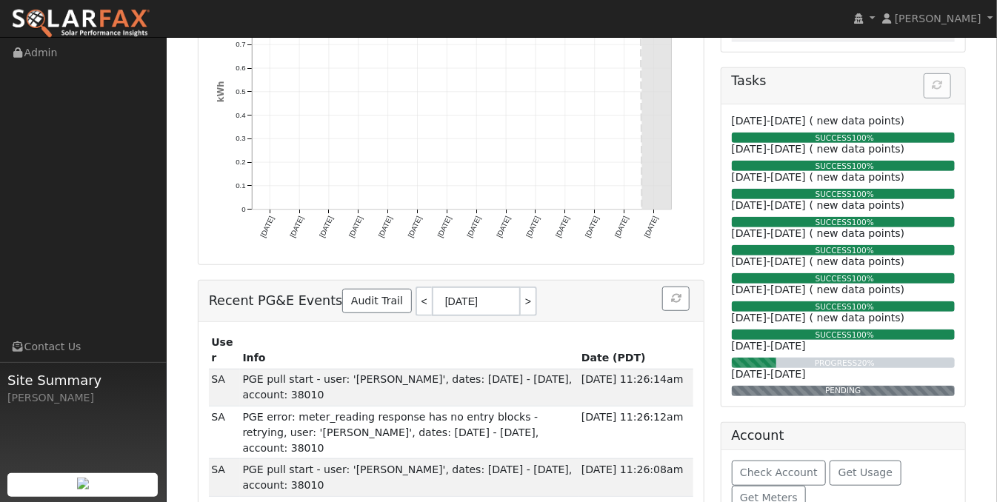 The width and height of the screenshot is (997, 502). What do you see at coordinates (241, 115) in the screenshot?
I see `text: 0.4` at bounding box center [241, 115].